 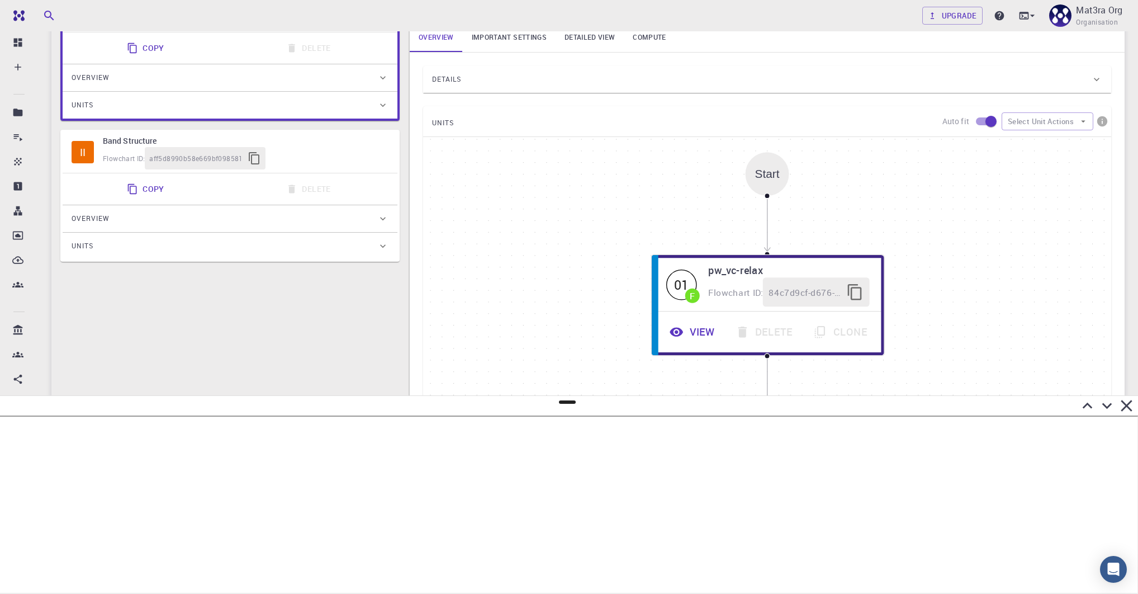 I want to click on h6: pw_vc-relax, so click(x=789, y=269).